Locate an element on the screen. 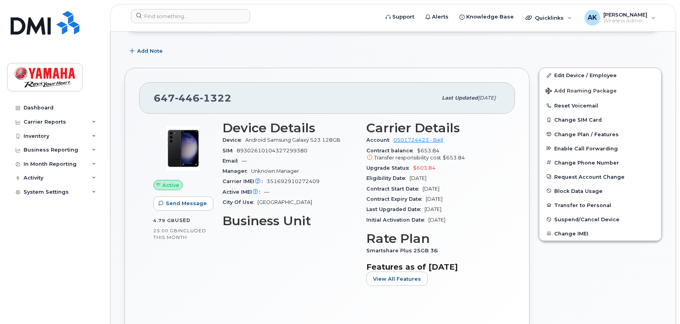 Image resolution: width=680 pixels, height=324 pixels. h3: Device Details is located at coordinates (290, 128).